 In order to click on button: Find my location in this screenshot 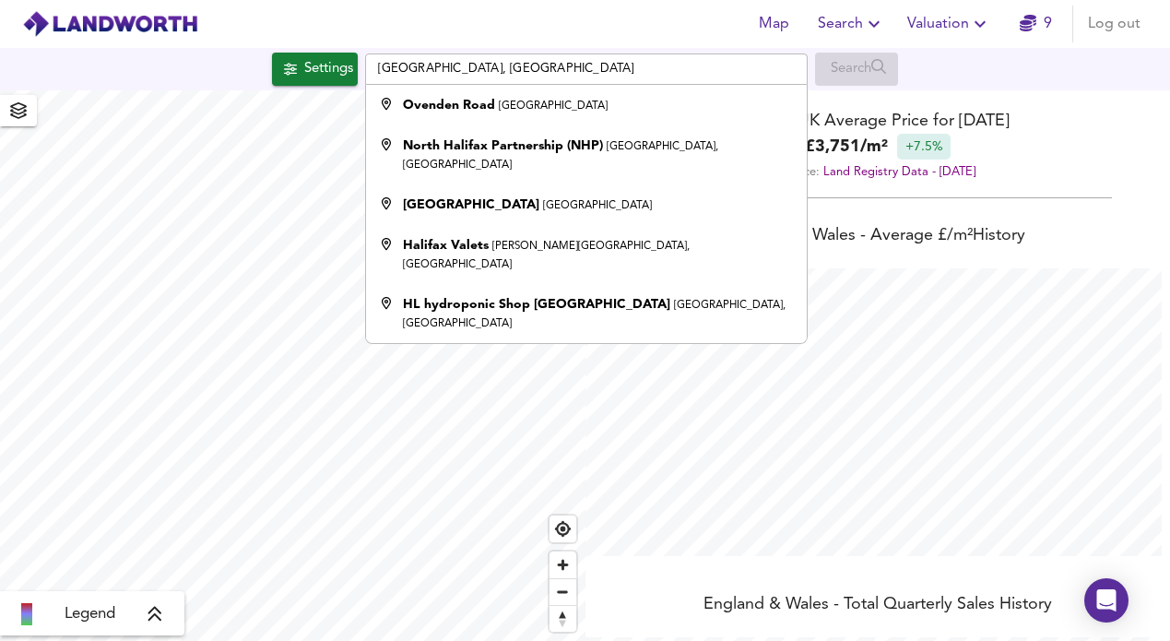, I will do `click(563, 528)`.